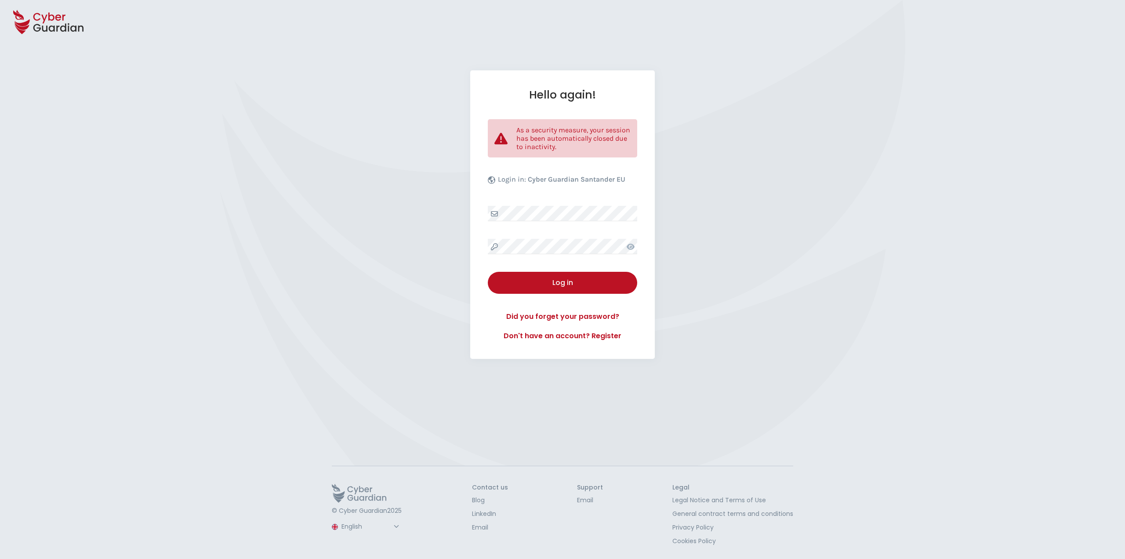 This screenshot has height=559, width=1125. What do you see at coordinates (733, 500) in the screenshot?
I see `a: Legal Notice and Terms of Use` at bounding box center [733, 500].